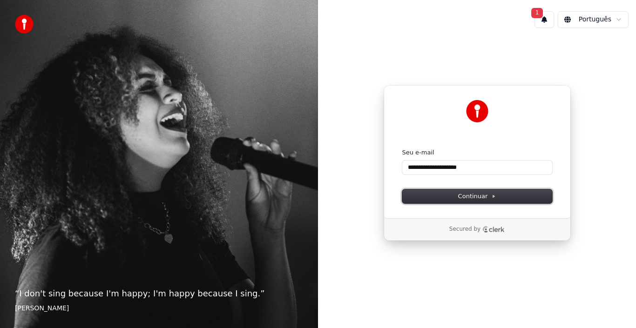  Describe the element at coordinates (24, 24) in the screenshot. I see `img: youka` at that location.